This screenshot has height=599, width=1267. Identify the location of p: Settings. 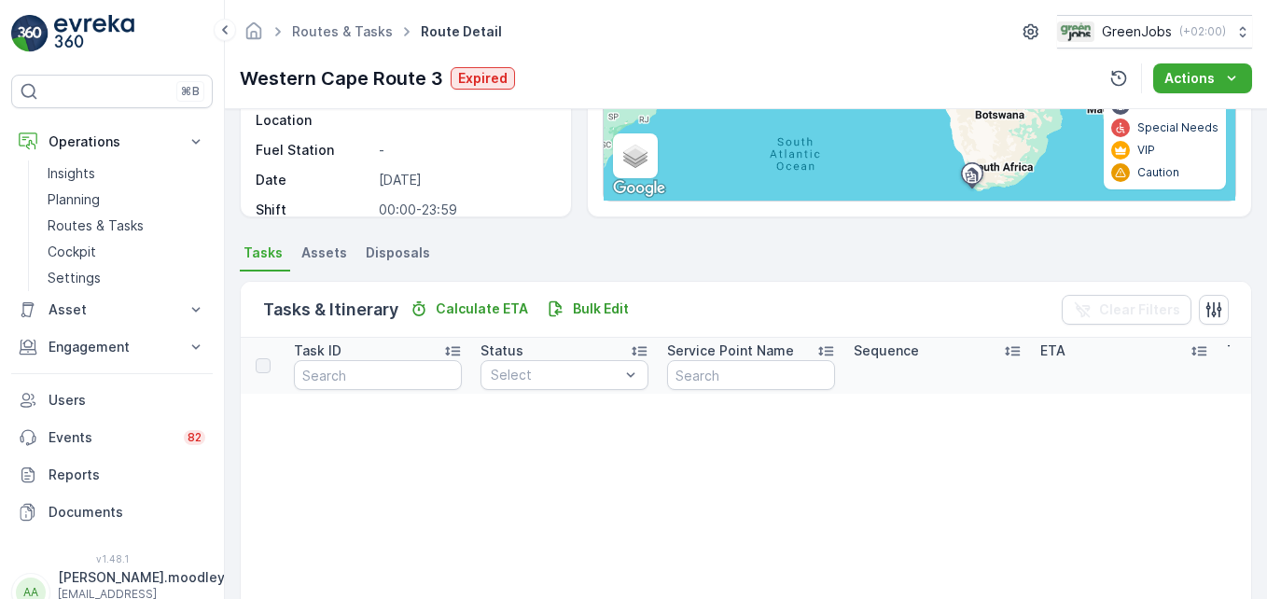
(74, 278).